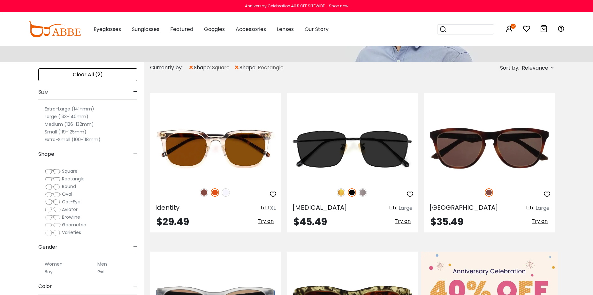 The height and width of the screenshot is (295, 593). I want to click on label: Small (119-125mm), so click(66, 132).